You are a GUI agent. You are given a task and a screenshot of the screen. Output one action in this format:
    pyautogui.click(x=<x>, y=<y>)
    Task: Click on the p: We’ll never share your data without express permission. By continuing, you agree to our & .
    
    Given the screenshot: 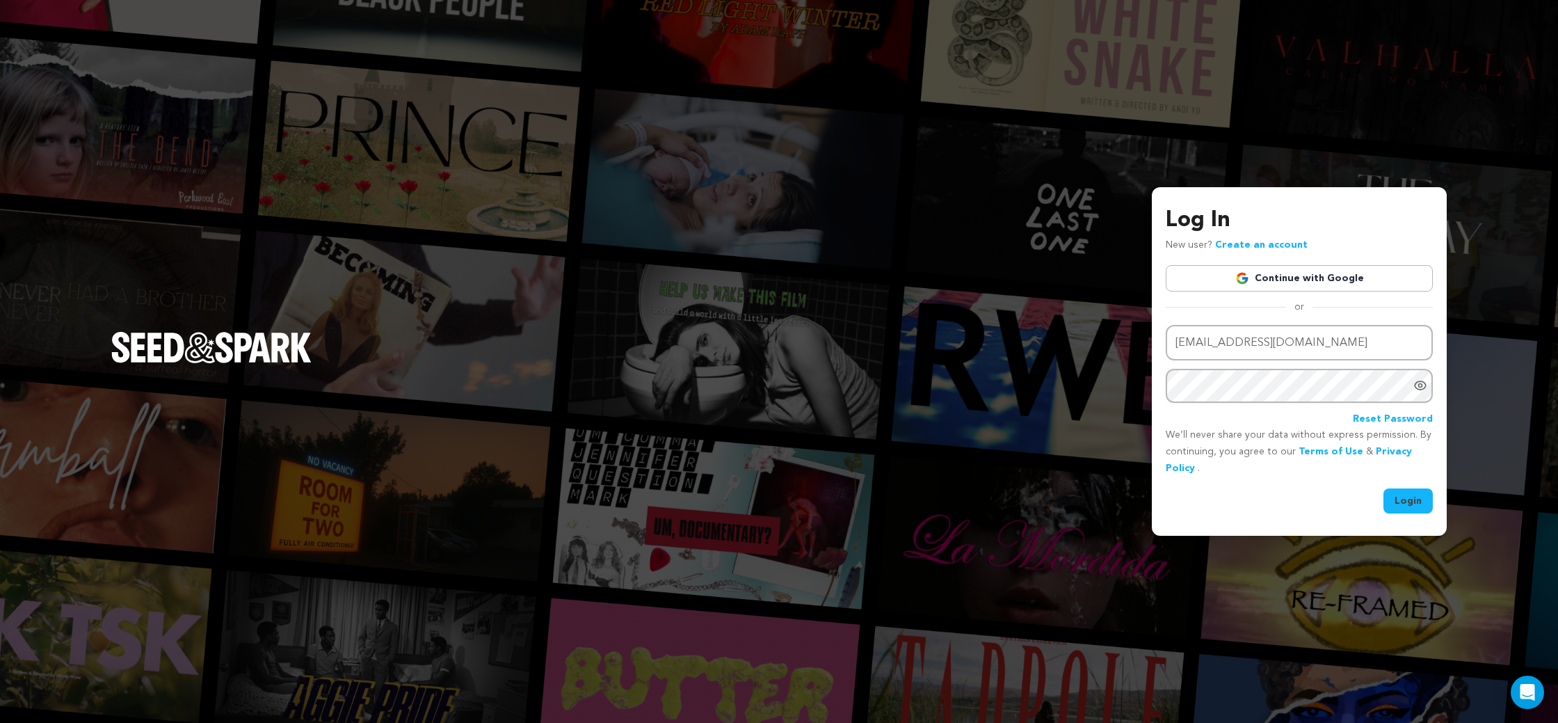 What is the action you would take?
    pyautogui.click(x=1299, y=451)
    